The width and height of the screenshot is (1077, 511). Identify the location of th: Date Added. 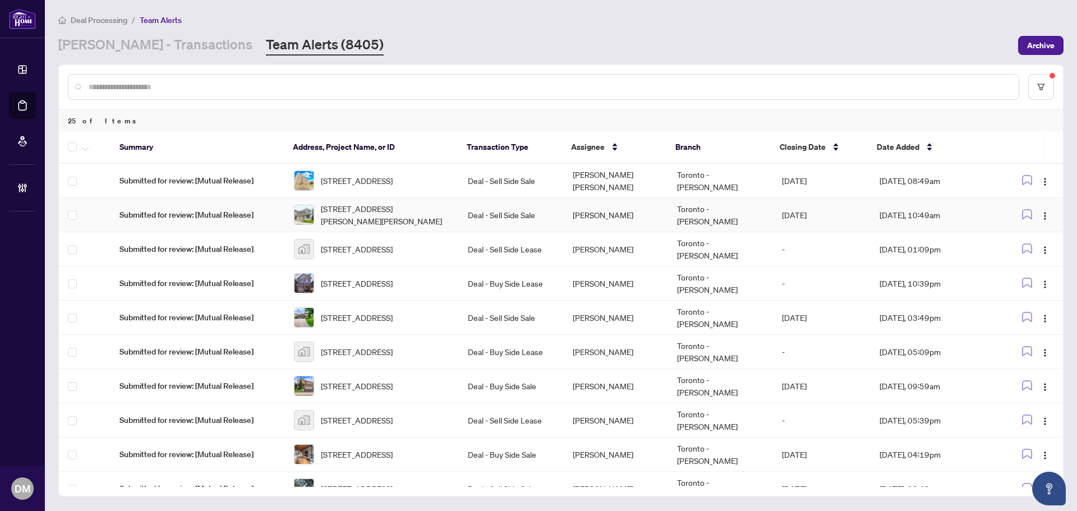
(930, 147).